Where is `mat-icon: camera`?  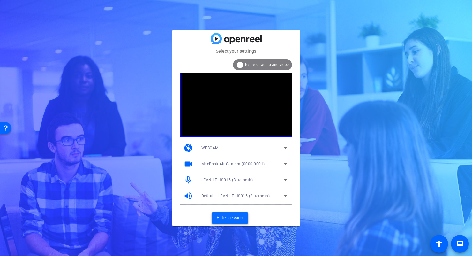 mat-icon: camera is located at coordinates (188, 148).